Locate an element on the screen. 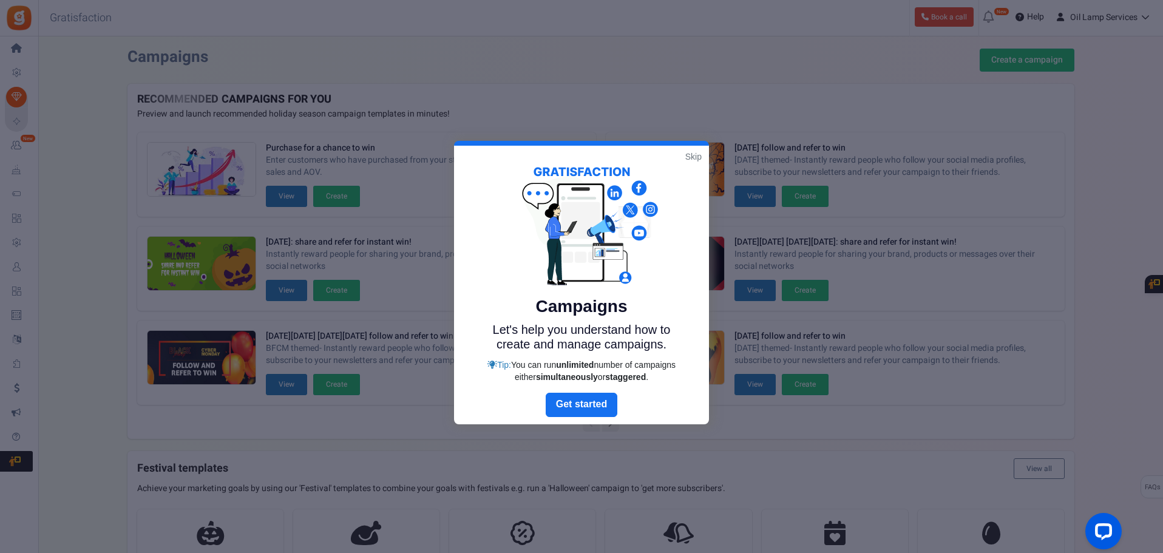 Image resolution: width=1163 pixels, height=553 pixels. h5: Campaigns is located at coordinates (581, 306).